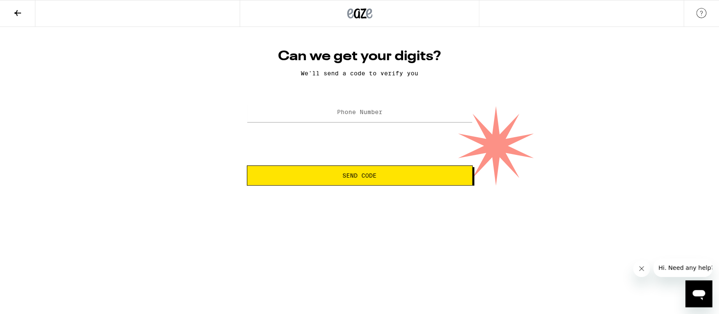  Describe the element at coordinates (33, 9) in the screenshot. I see `span: Hi. Need any help?` at that location.